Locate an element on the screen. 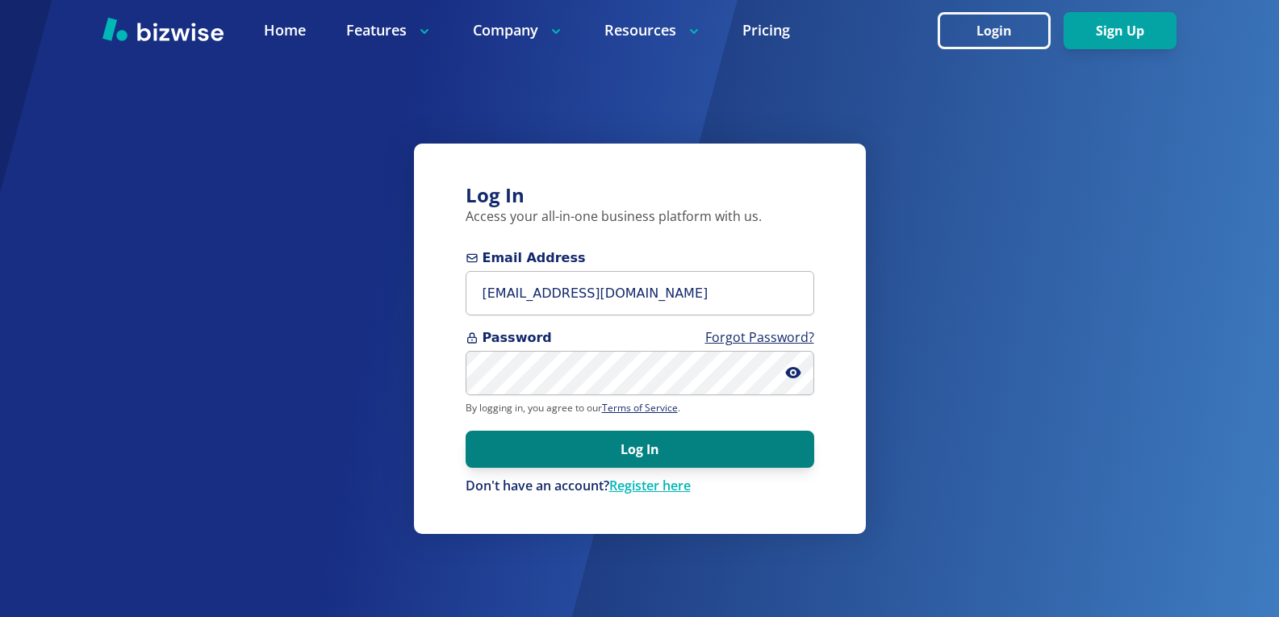 This screenshot has width=1279, height=617. a: Terms of Service is located at coordinates (640, 408).